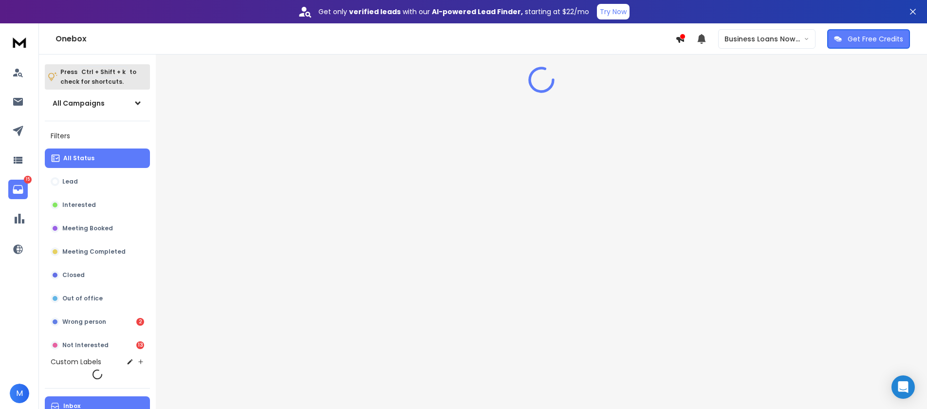 Image resolution: width=927 pixels, height=409 pixels. What do you see at coordinates (82, 298) in the screenshot?
I see `p: Out of office` at bounding box center [82, 298].